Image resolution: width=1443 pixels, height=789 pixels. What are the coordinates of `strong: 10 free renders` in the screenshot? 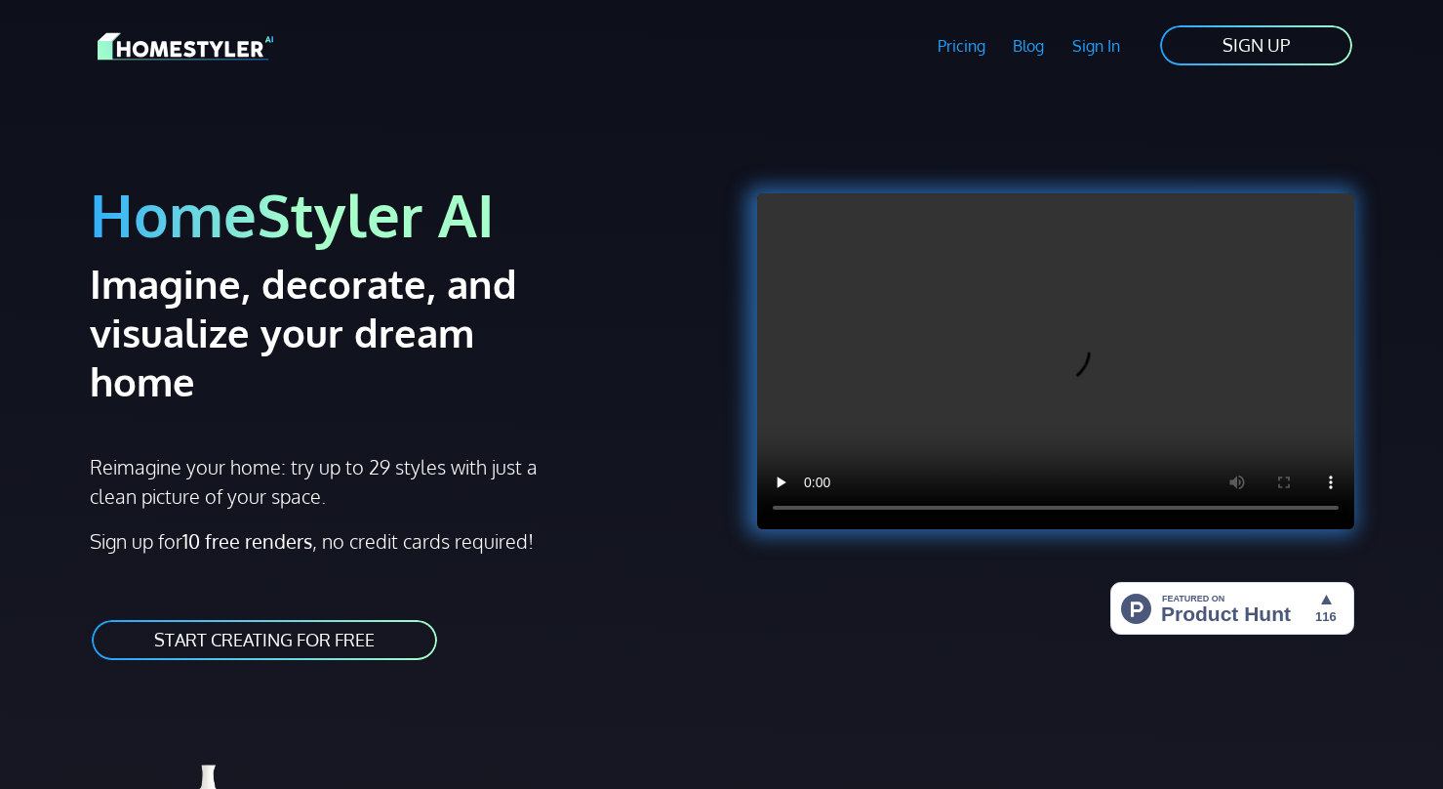 It's located at (247, 541).